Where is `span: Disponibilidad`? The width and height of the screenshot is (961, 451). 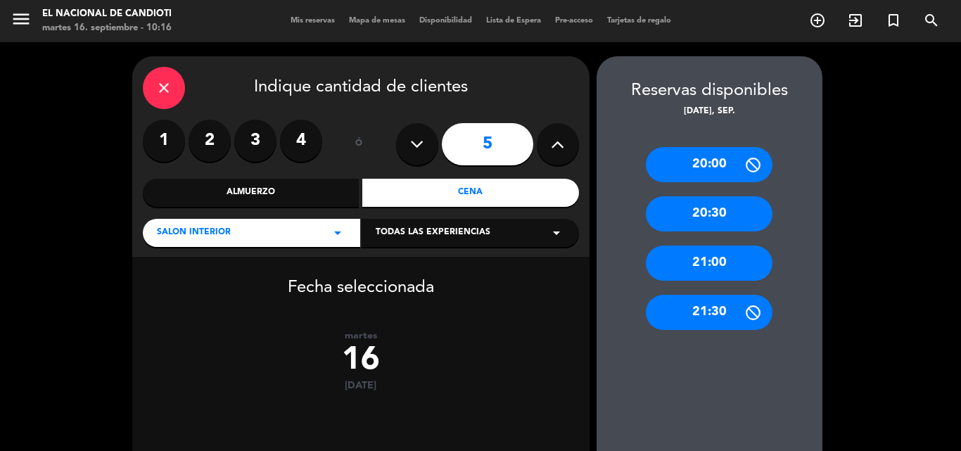
span: Disponibilidad is located at coordinates (445, 20).